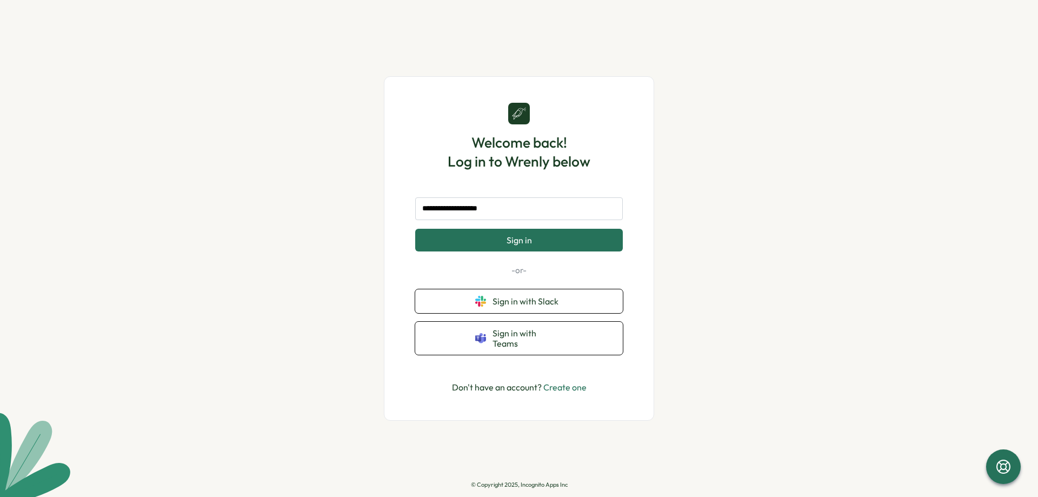 Image resolution: width=1038 pixels, height=497 pixels. What do you see at coordinates (519, 338) in the screenshot?
I see `button: Sign in with Teams` at bounding box center [519, 338].